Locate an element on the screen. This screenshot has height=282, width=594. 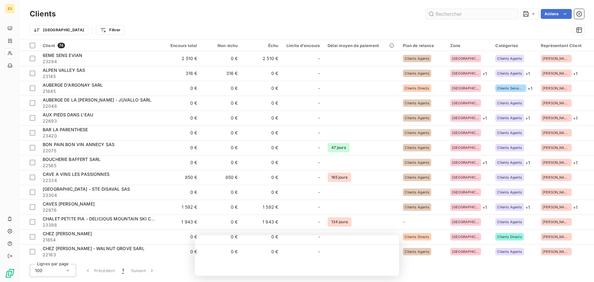
span: 165 jours is located at coordinates (339, 177).